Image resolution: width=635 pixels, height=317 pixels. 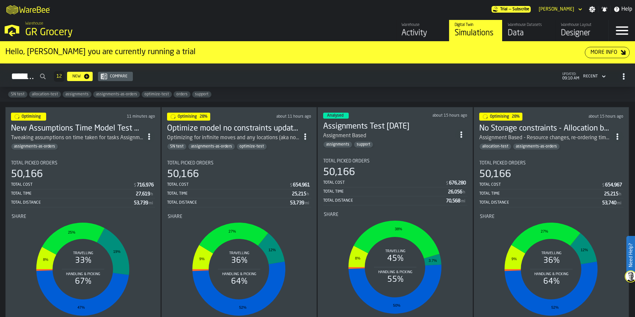 What do you see at coordinates (422, 33) in the screenshot?
I see `div: Activity` at bounding box center [422, 33].